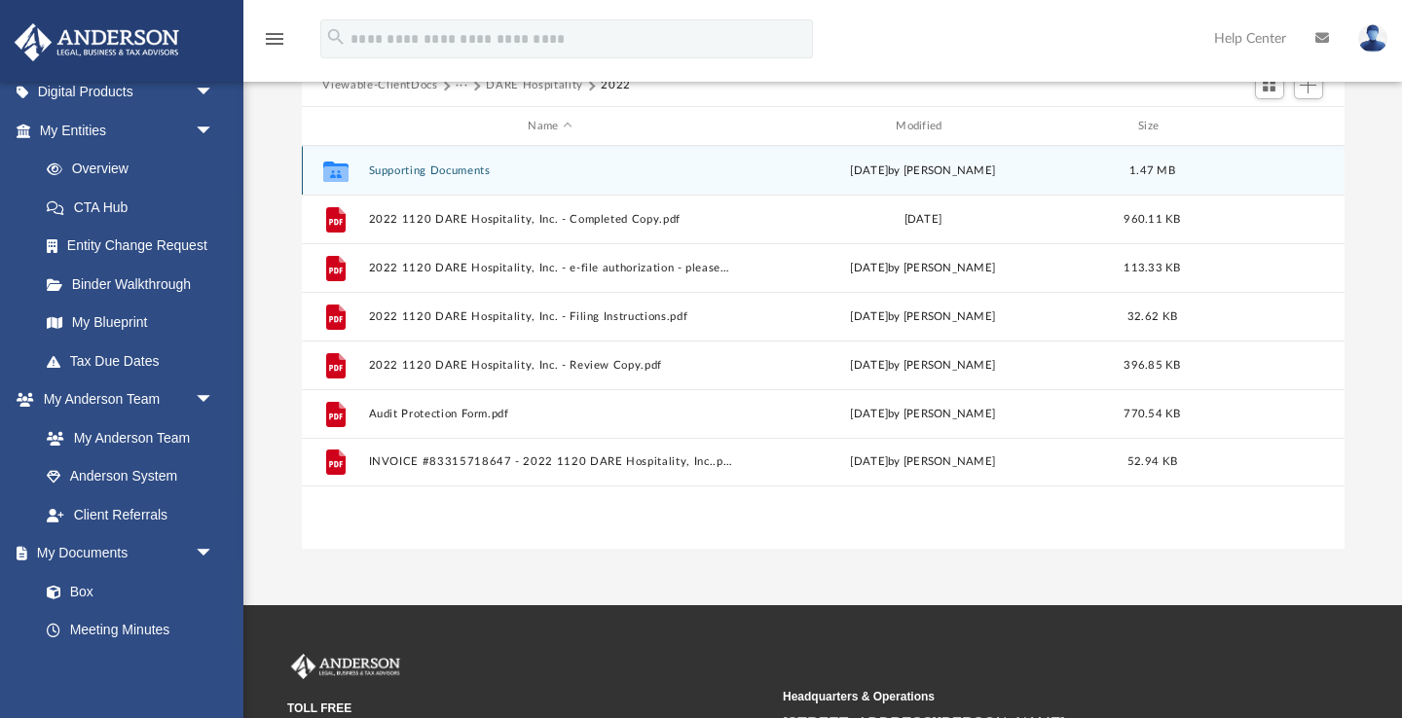 This screenshot has width=1402, height=718. What do you see at coordinates (135, 284) in the screenshot?
I see `a: Binder Walkthrough` at bounding box center [135, 284].